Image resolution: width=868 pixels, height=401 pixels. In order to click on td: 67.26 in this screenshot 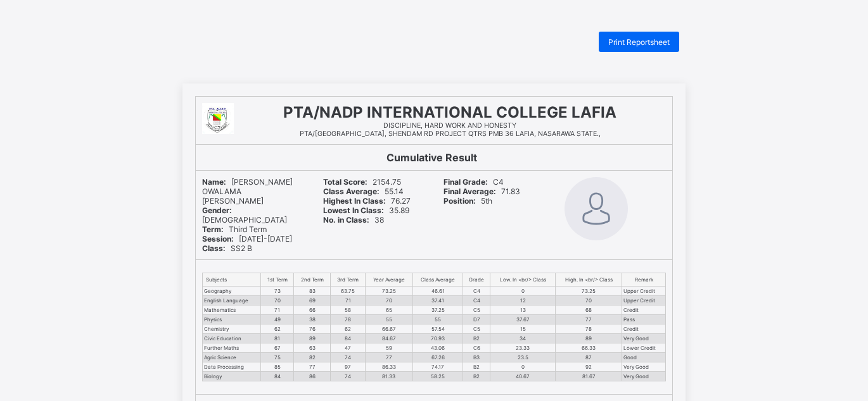, I will do `click(438, 358)`.